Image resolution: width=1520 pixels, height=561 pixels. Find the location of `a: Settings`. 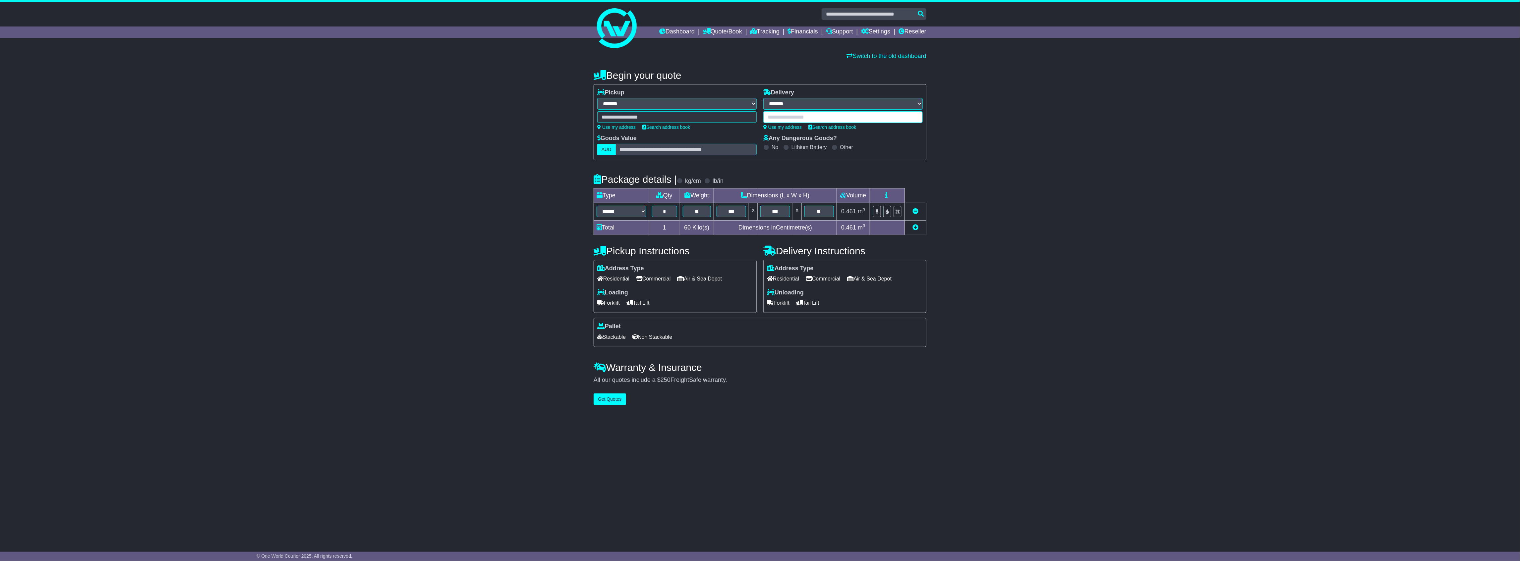

a: Settings is located at coordinates (876, 32).